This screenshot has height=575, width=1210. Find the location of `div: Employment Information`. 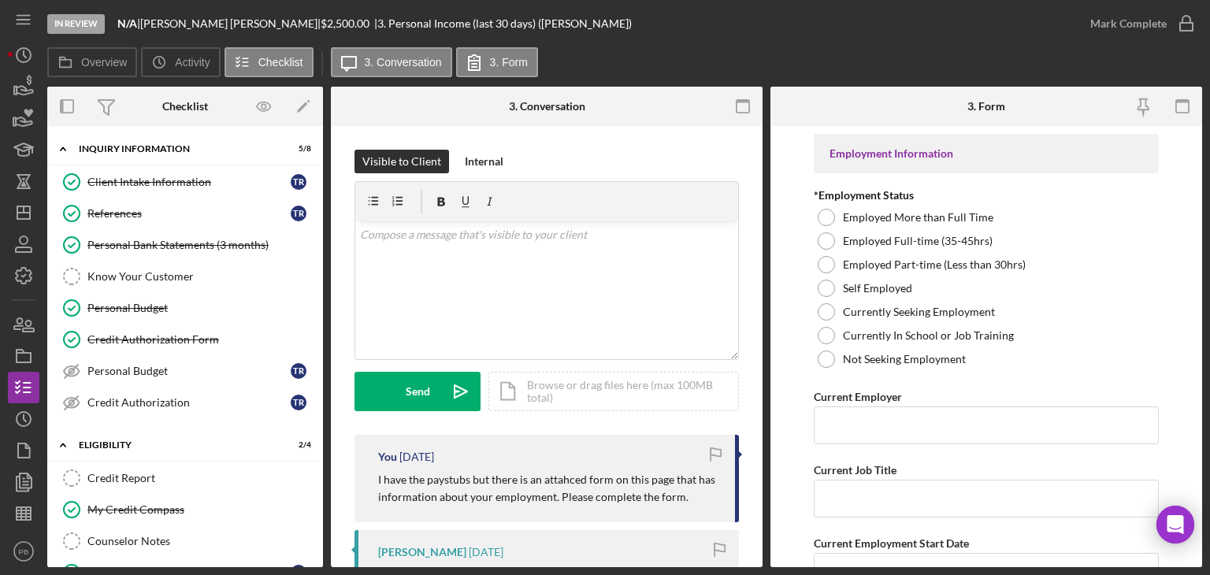

div: Employment Information is located at coordinates (986, 154).